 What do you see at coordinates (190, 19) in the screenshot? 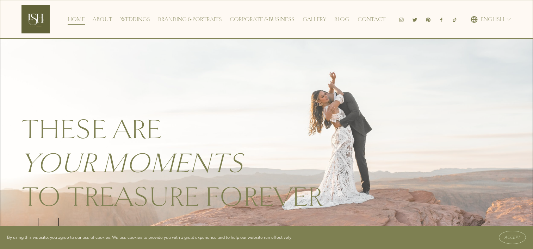
I see `a: Branding & Portraits` at bounding box center [190, 19].